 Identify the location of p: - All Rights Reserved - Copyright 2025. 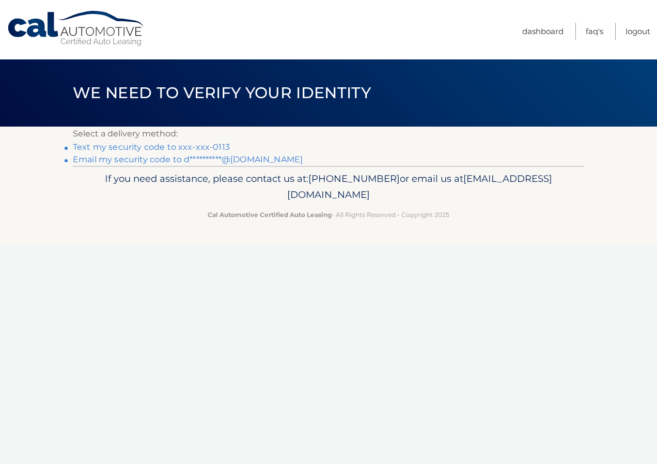
(329, 214).